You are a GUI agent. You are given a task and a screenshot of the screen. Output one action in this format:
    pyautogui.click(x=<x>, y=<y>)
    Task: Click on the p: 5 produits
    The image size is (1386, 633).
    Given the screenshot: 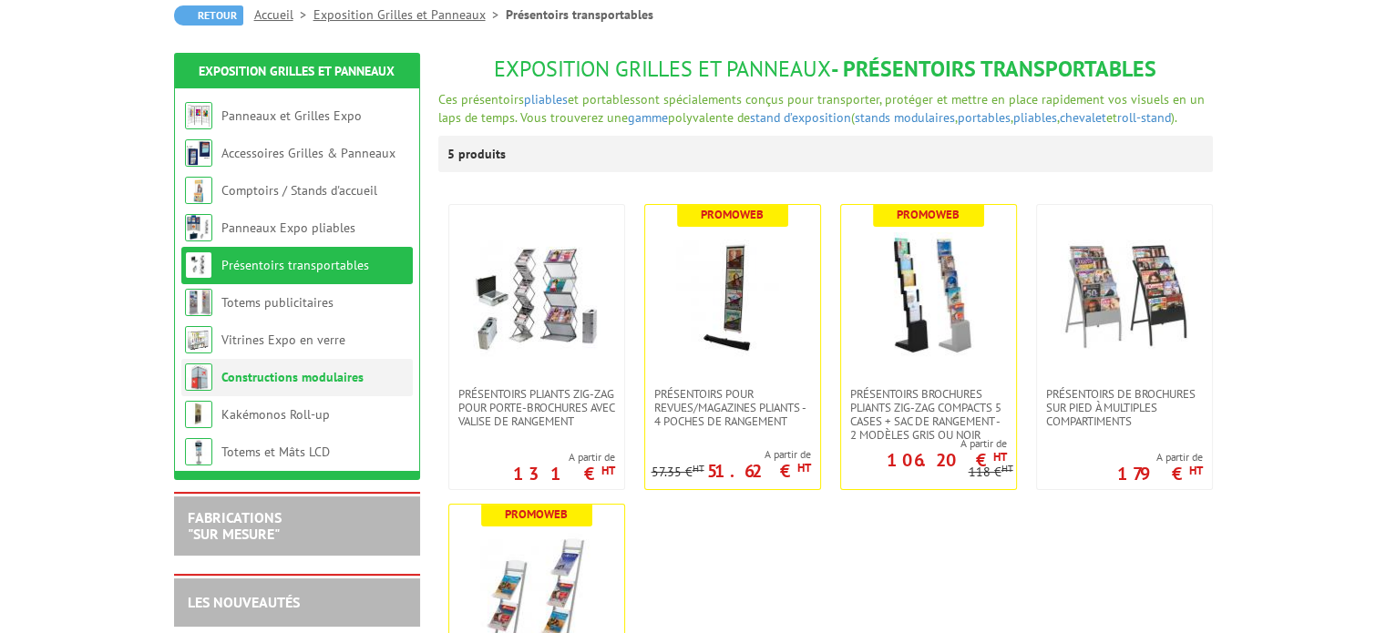 What is the action you would take?
    pyautogui.click(x=481, y=154)
    